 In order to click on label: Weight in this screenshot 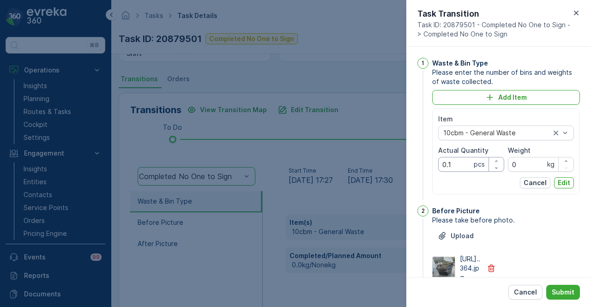, I will do `click(519, 150)`.